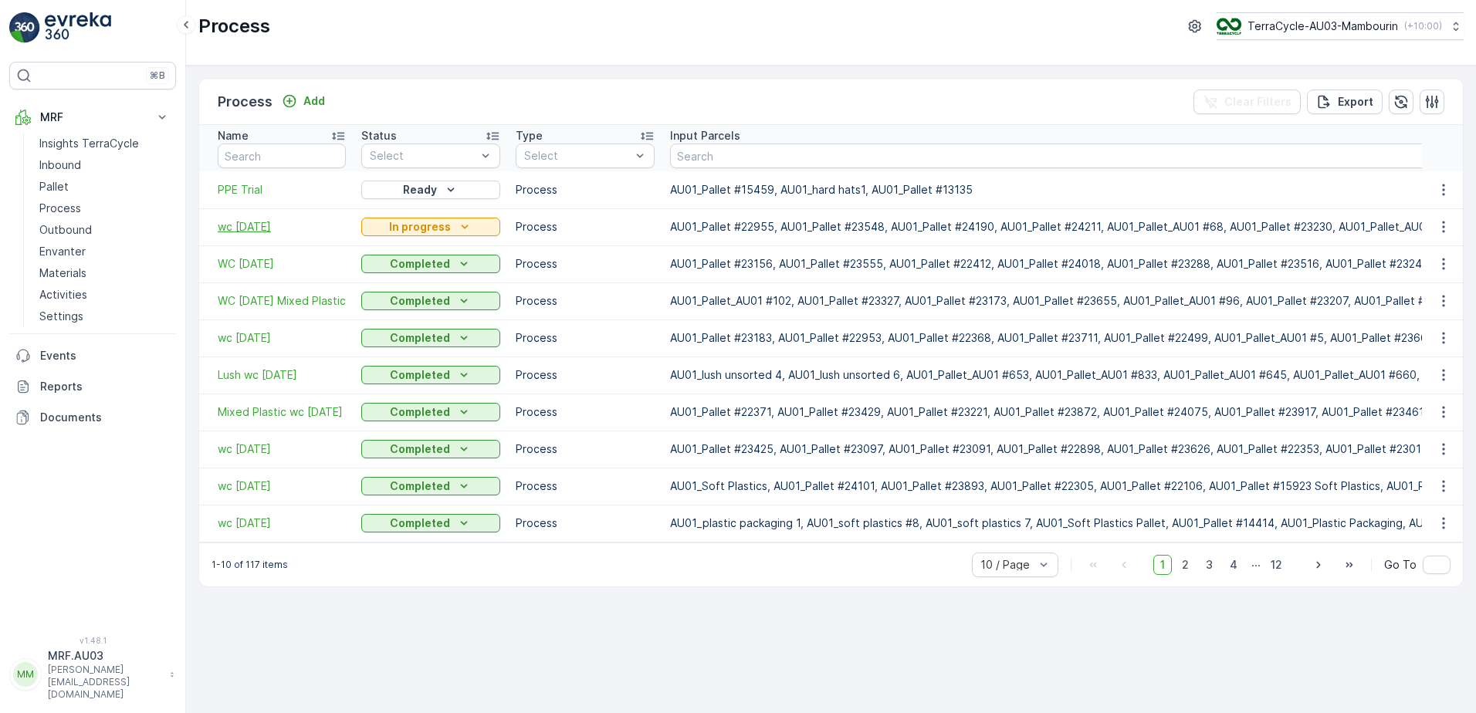  What do you see at coordinates (60, 165) in the screenshot?
I see `p: Inbound` at bounding box center [60, 165].